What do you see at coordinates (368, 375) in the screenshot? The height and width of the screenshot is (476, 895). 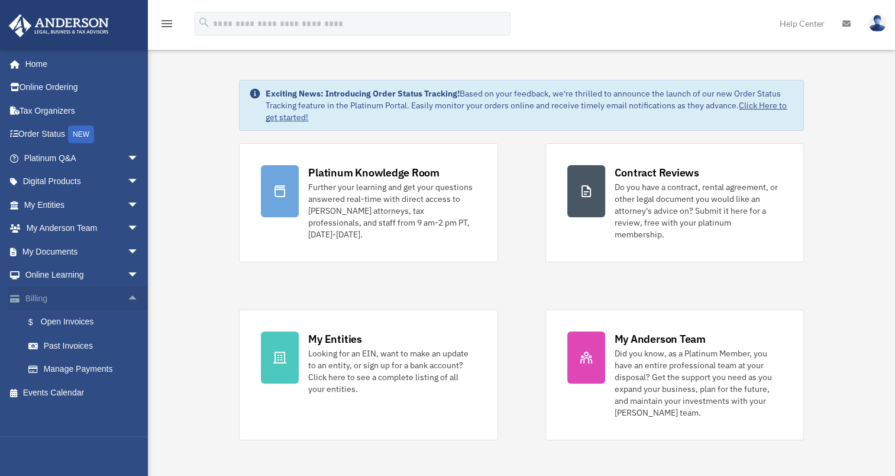 I see `a: My Entities Looking for an EIN, want to make an update to an entity, or sign up for a bank accoun...` at bounding box center [368, 375].